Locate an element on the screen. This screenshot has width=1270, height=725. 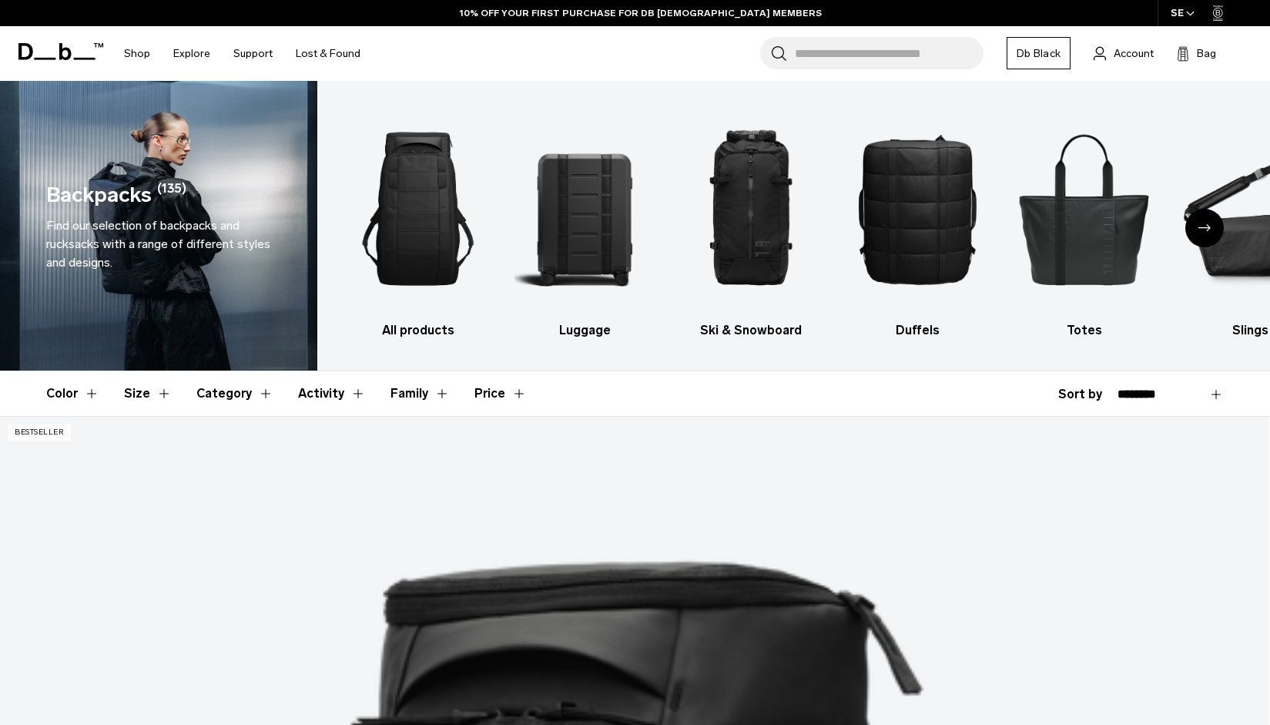
a: Explore is located at coordinates (192, 53).